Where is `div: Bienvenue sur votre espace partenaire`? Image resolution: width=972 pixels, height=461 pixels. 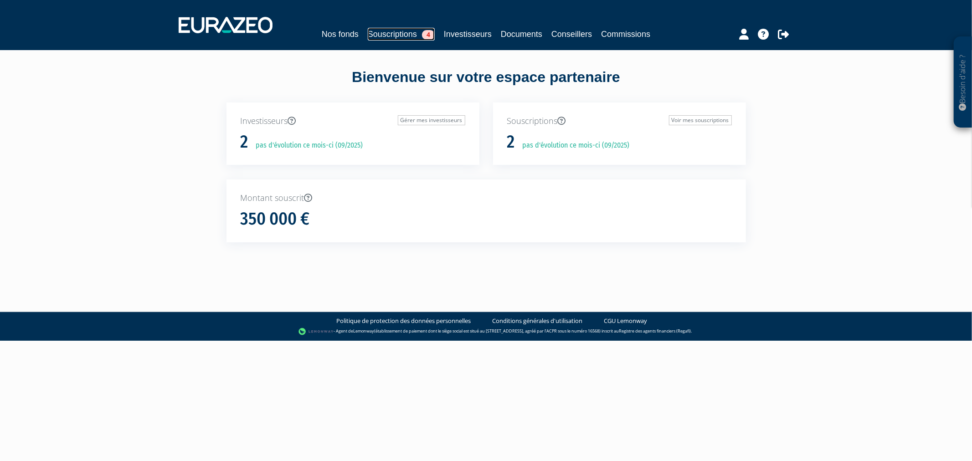
div: Bienvenue sur votre espace partenaire is located at coordinates (486, 85).